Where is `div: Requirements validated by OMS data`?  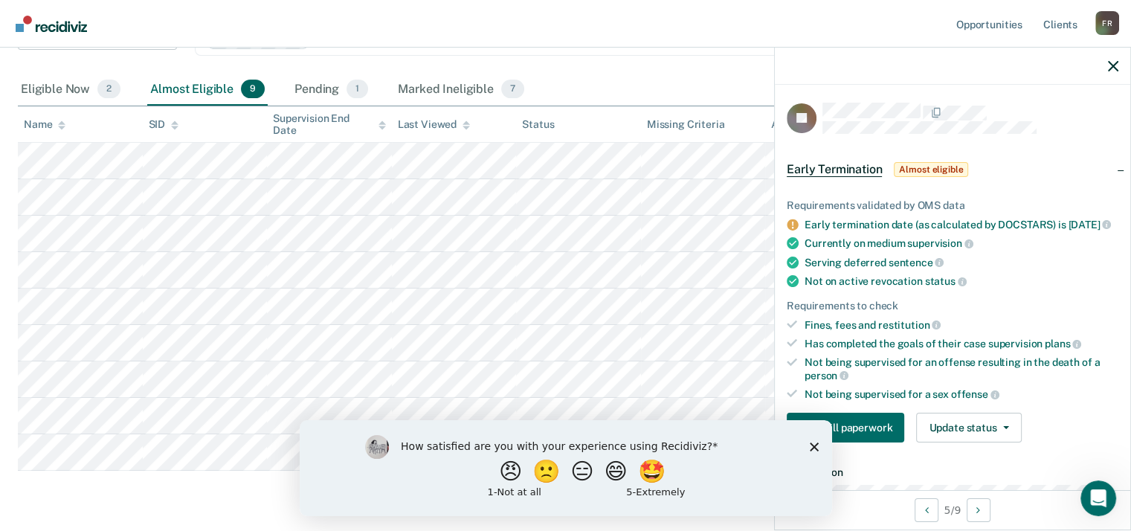 div: Requirements validated by OMS data is located at coordinates (953, 205).